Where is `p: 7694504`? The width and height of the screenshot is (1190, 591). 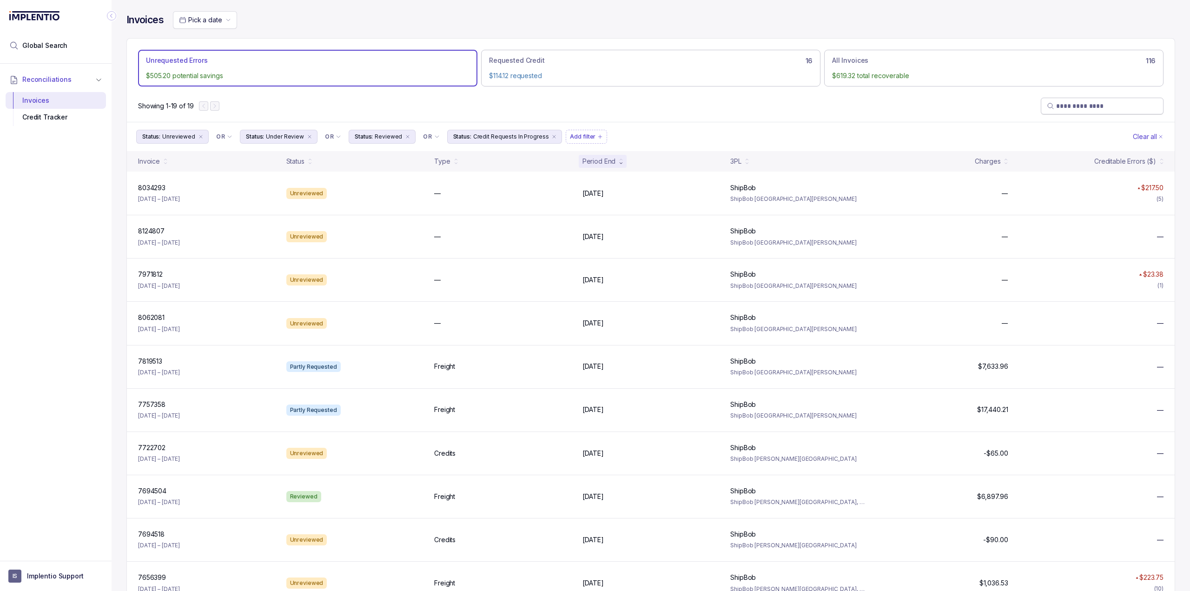 p: 7694504 is located at coordinates (152, 491).